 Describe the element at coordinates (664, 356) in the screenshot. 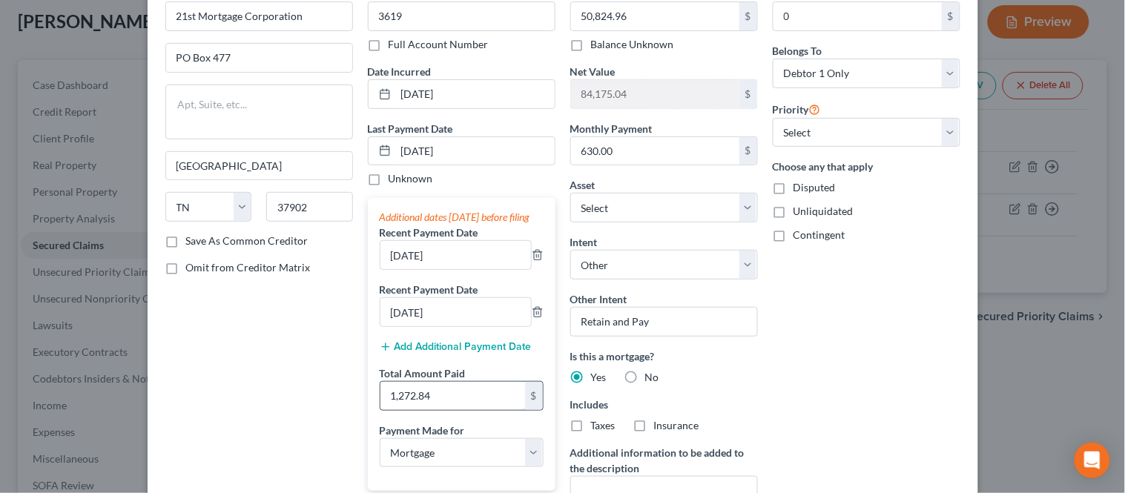

I see `label: Is this a mortgage?` at that location.